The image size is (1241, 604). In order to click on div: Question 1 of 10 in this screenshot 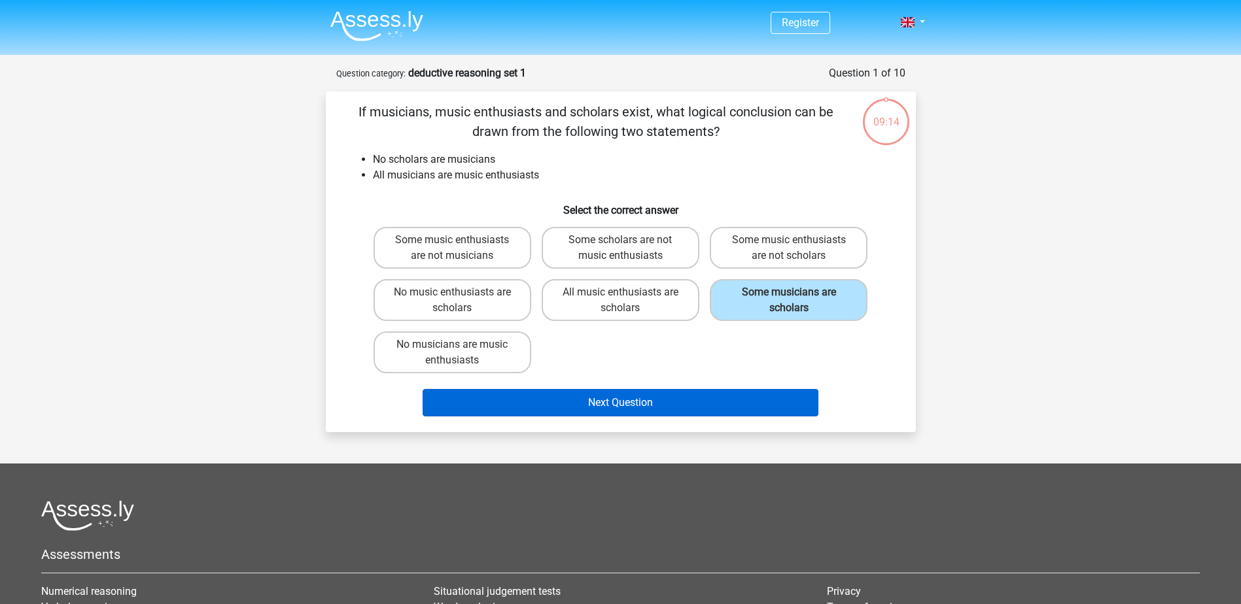, I will do `click(867, 73)`.